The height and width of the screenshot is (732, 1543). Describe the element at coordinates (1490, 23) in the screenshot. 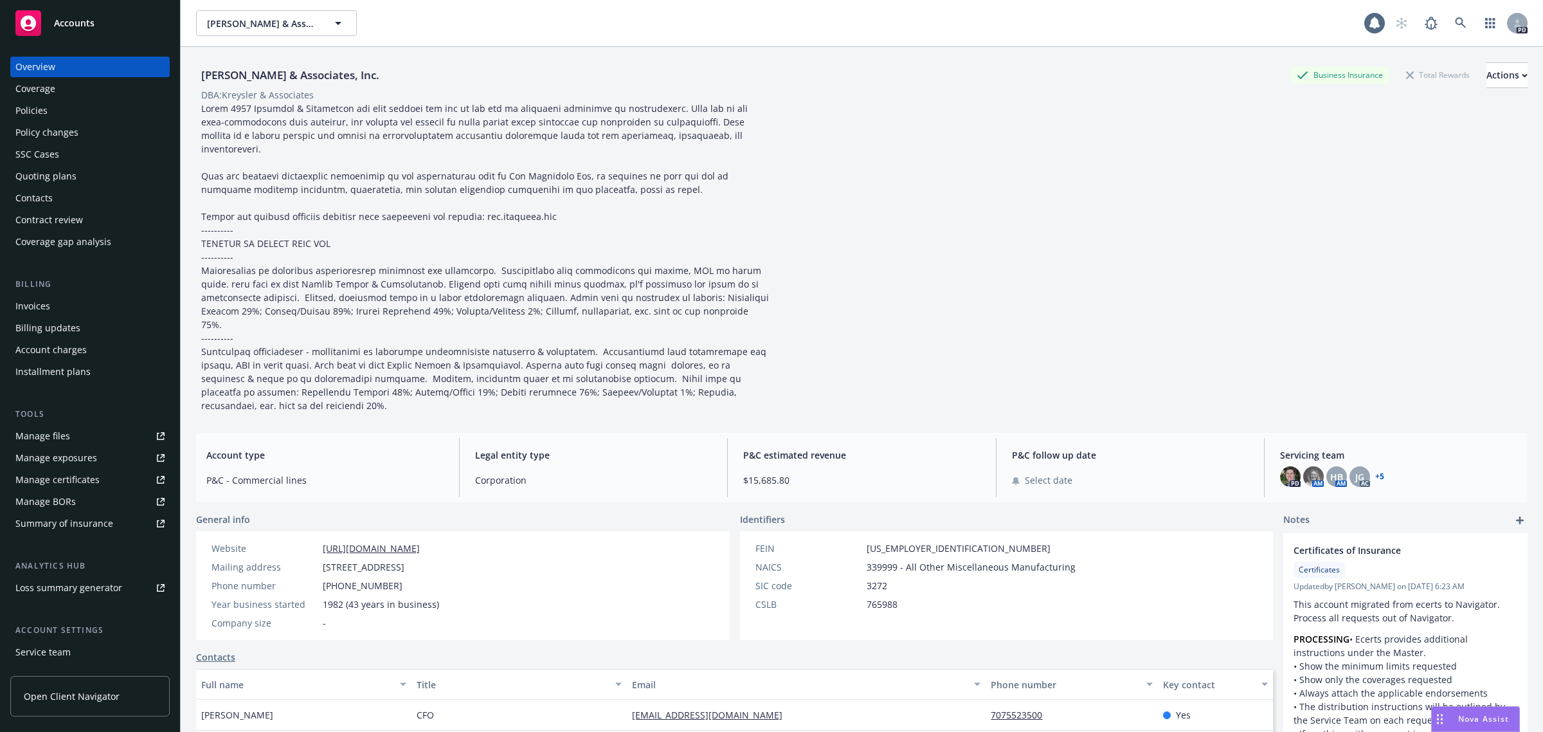

I see `a: Switch app` at that location.